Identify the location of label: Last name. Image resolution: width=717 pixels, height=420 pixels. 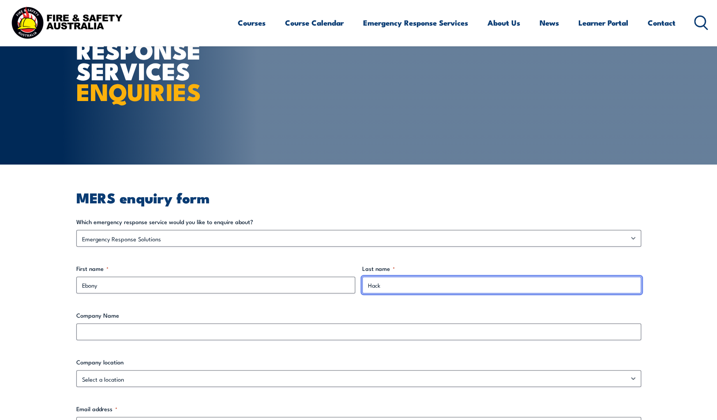
(502, 269).